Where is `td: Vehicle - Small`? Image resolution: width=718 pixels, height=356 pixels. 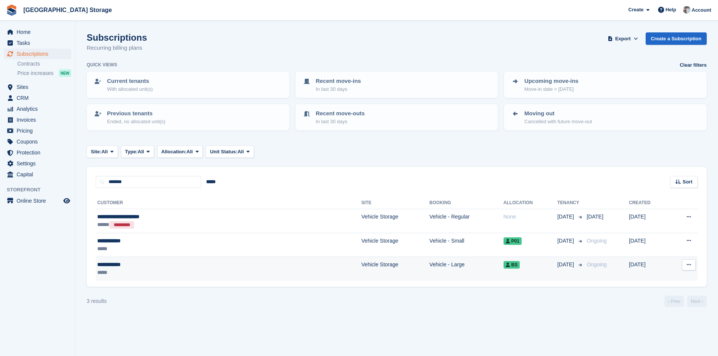 td: Vehicle - Small is located at coordinates (466, 245).